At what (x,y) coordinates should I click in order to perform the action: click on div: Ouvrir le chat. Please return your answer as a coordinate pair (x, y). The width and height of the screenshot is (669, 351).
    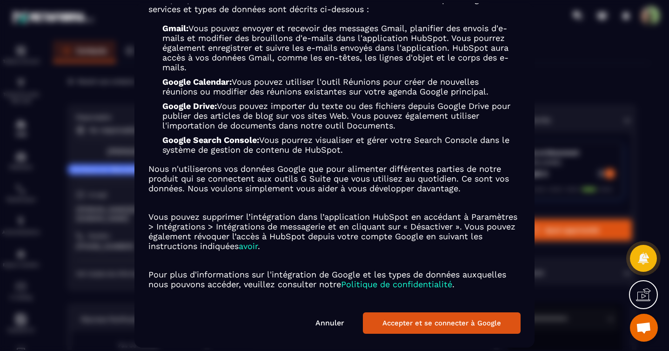
    Looking at the image, I should click on (644, 327).